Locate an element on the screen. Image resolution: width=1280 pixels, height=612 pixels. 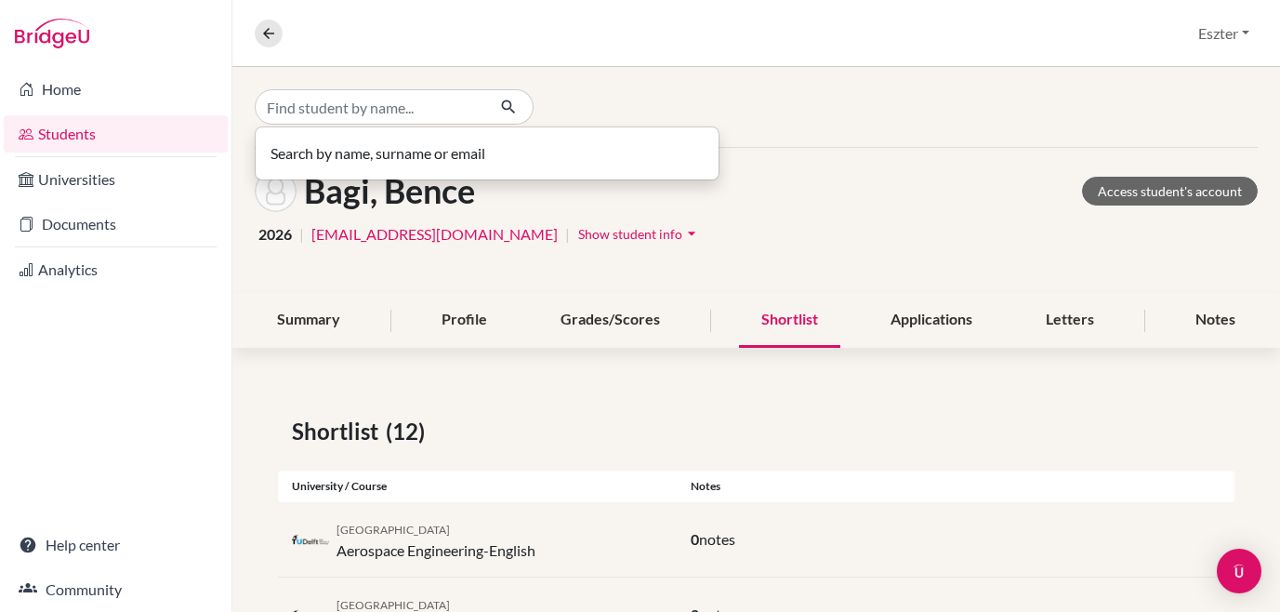
div: Summary is located at coordinates (309, 320).